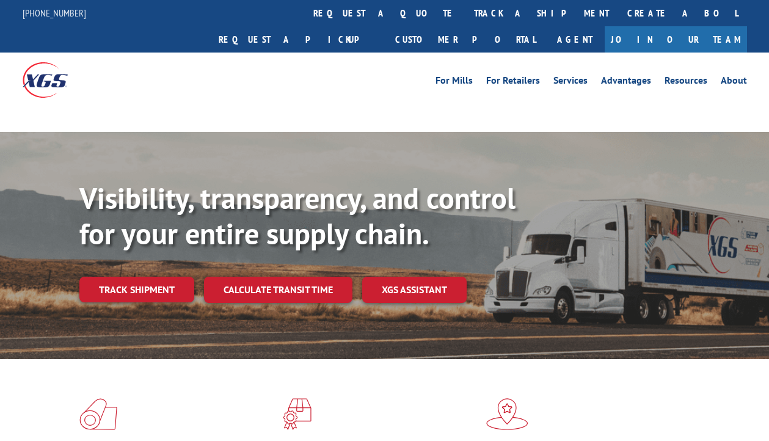 The image size is (769, 441). What do you see at coordinates (137, 290) in the screenshot?
I see `a: Track shipment` at bounding box center [137, 290].